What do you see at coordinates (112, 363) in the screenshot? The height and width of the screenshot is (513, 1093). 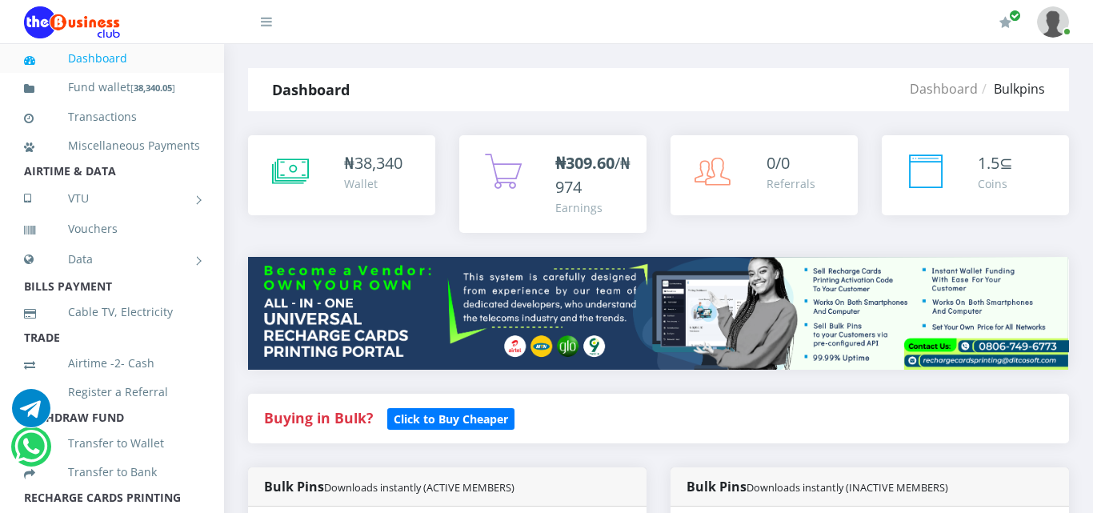 I see `a: Airtime -2- Cash` at bounding box center [112, 363].